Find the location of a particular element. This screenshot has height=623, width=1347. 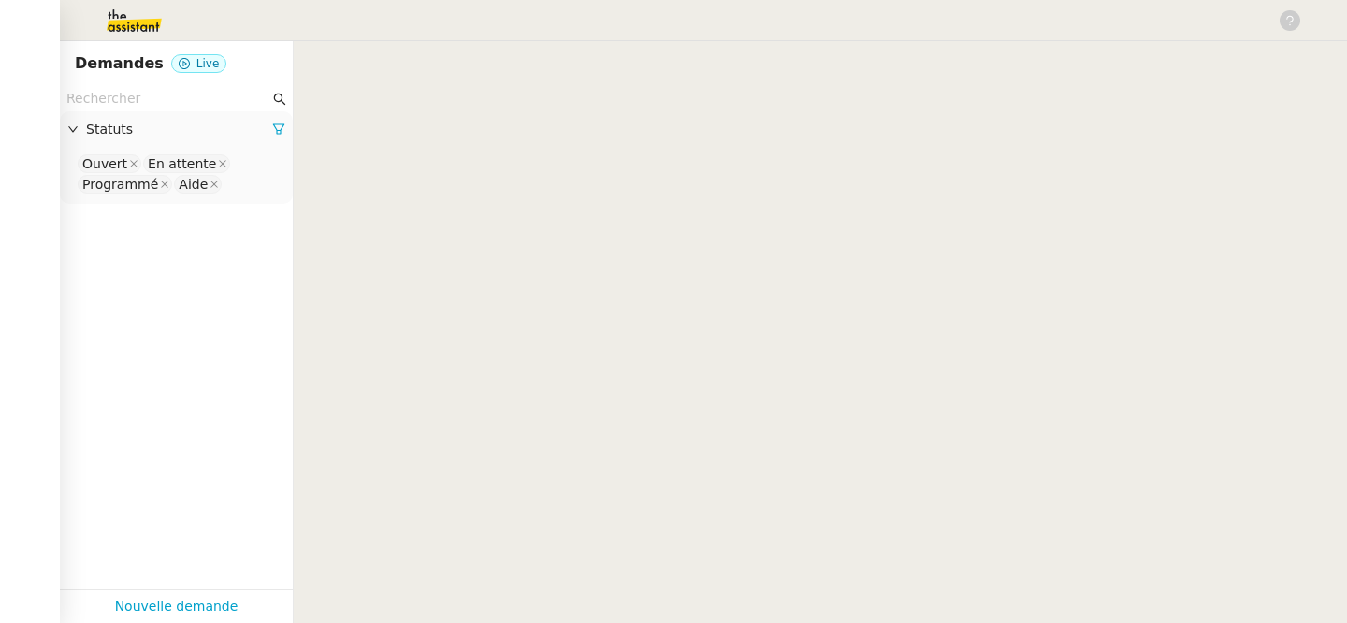

nz-select-item: Ouvert is located at coordinates (109, 164).